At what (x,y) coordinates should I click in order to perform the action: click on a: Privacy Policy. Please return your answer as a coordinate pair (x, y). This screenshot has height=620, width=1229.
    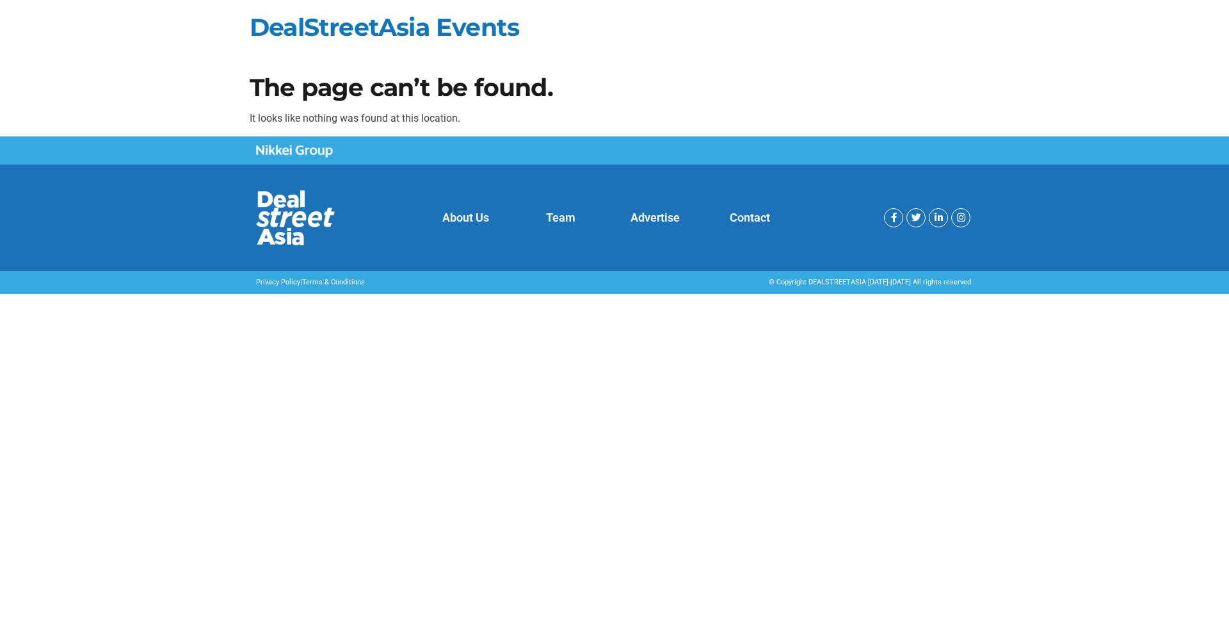
    Looking at the image, I should click on (278, 282).